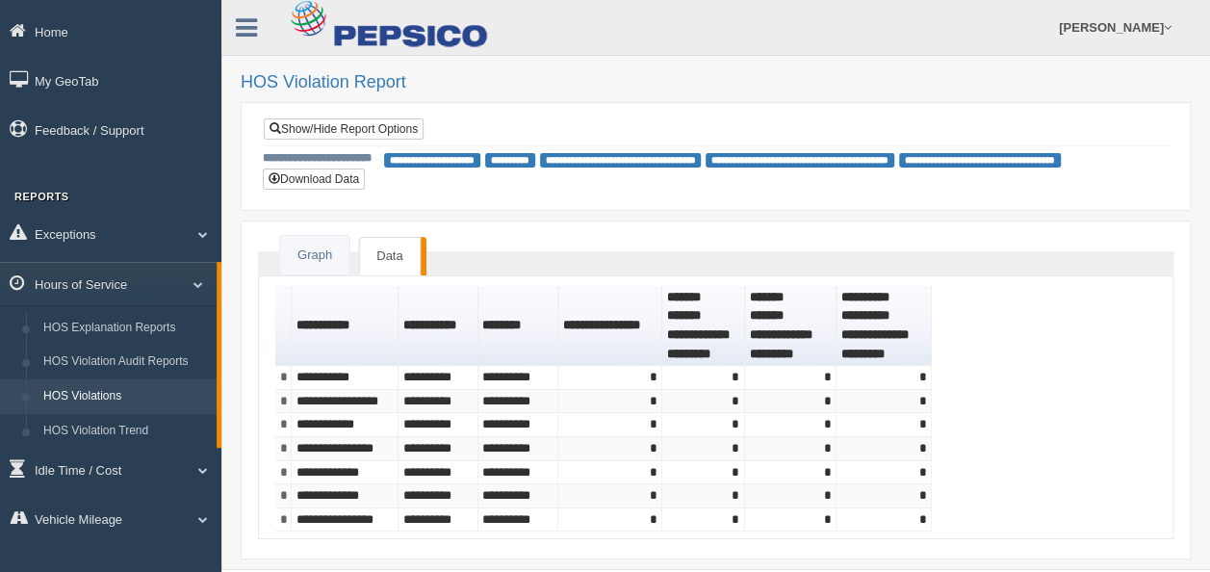 This screenshot has width=1210, height=572. I want to click on button: Download Data, so click(314, 179).